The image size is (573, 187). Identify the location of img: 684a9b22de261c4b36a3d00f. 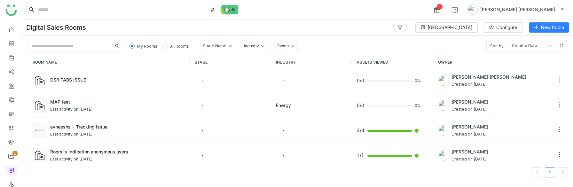
(443, 106).